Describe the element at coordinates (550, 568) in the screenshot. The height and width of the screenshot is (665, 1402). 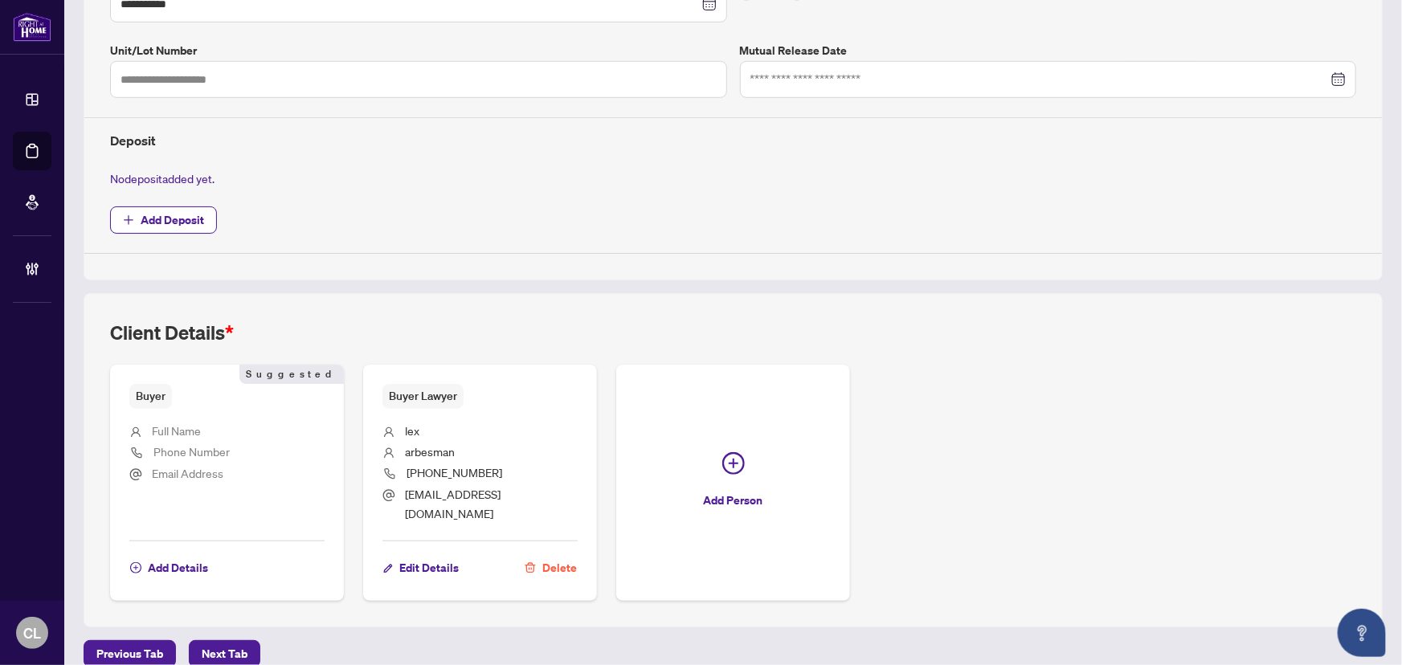
I see `button: Delete` at that location.